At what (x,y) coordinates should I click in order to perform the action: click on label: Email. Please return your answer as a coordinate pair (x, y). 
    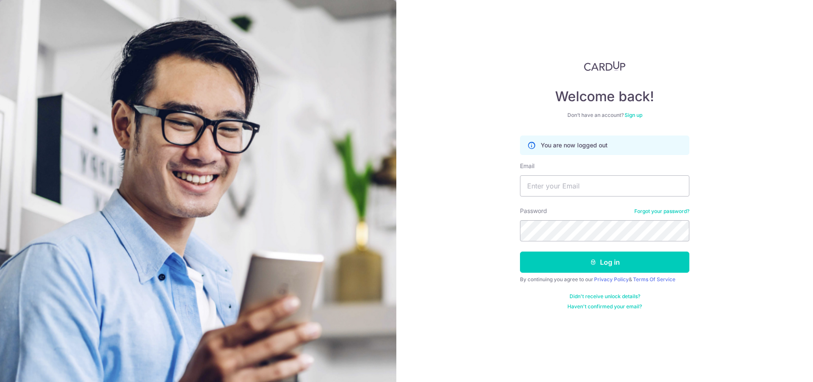
    Looking at the image, I should click on (527, 166).